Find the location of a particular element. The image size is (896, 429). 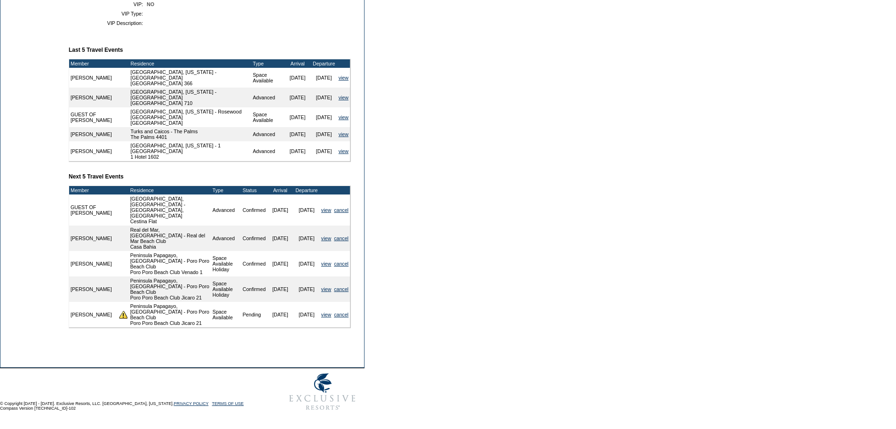

td: Status is located at coordinates (254, 190).